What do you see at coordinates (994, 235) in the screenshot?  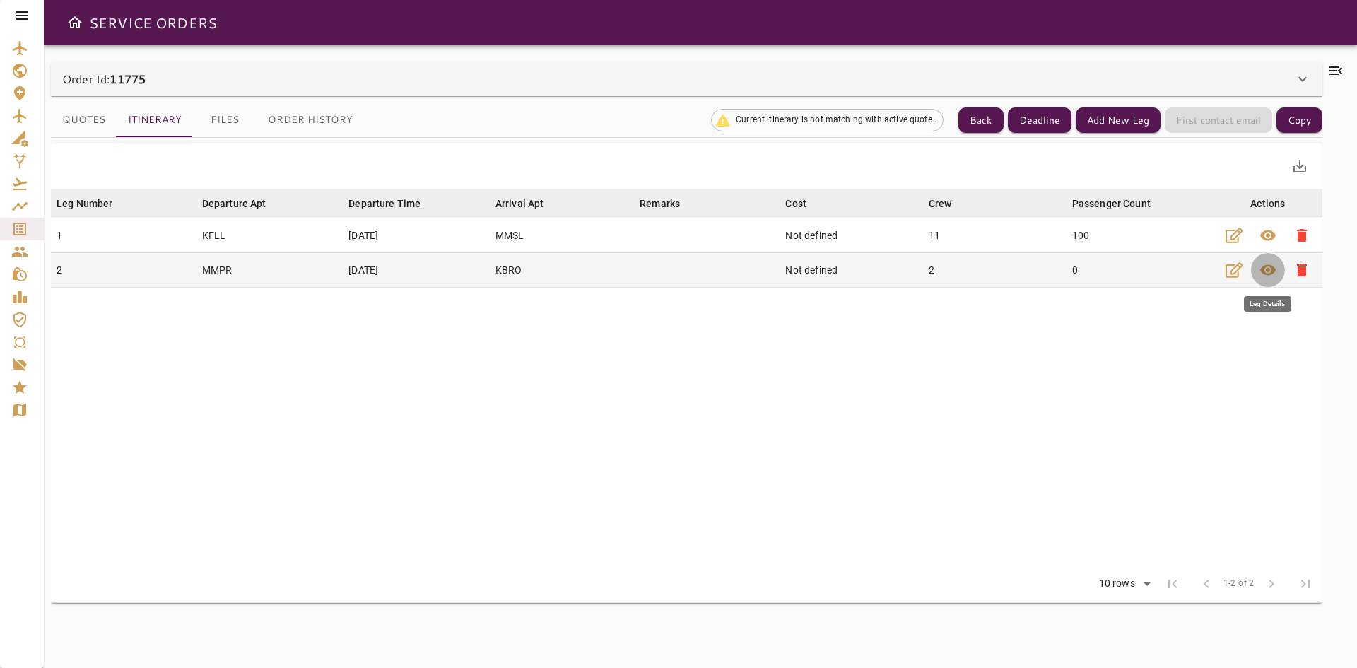 I see `td: 11` at bounding box center [994, 235].